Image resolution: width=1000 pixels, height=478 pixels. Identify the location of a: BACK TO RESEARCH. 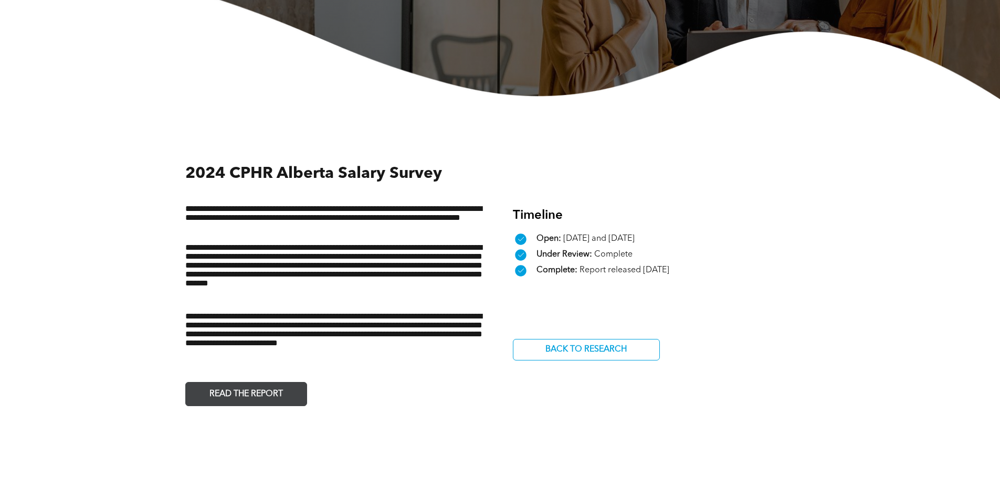
(587, 350).